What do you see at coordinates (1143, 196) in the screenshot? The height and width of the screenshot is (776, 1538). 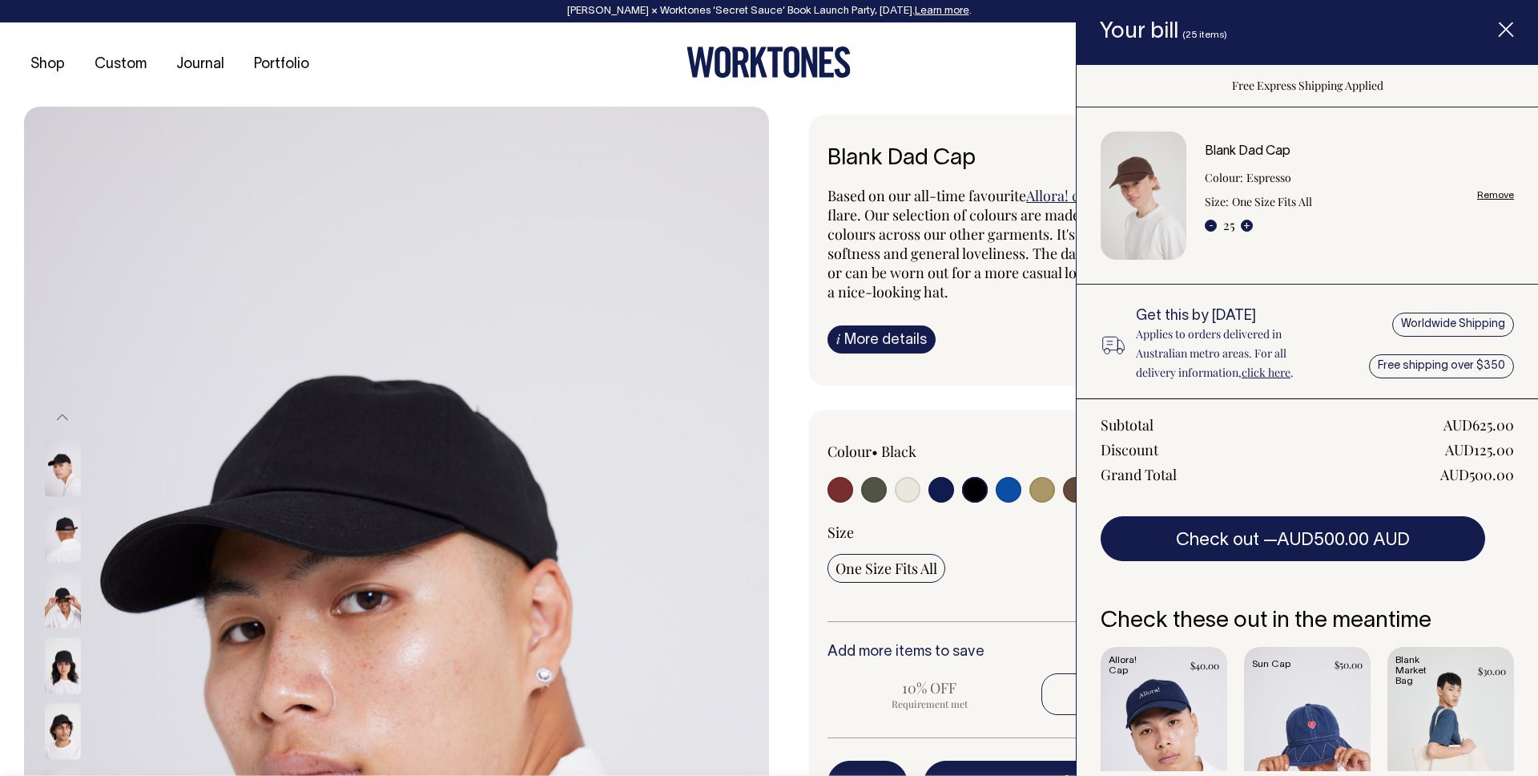 I see `img: Blank Dad Cap` at bounding box center [1143, 196].